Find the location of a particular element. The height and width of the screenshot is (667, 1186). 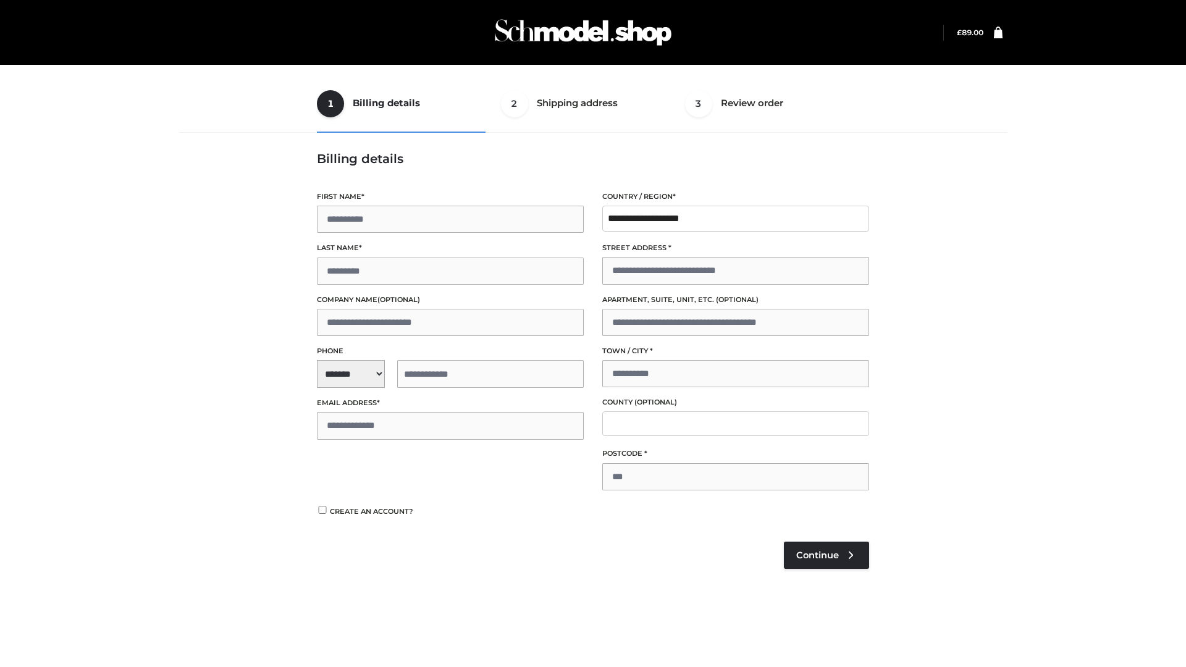

label: Country / Region is located at coordinates (736, 196).